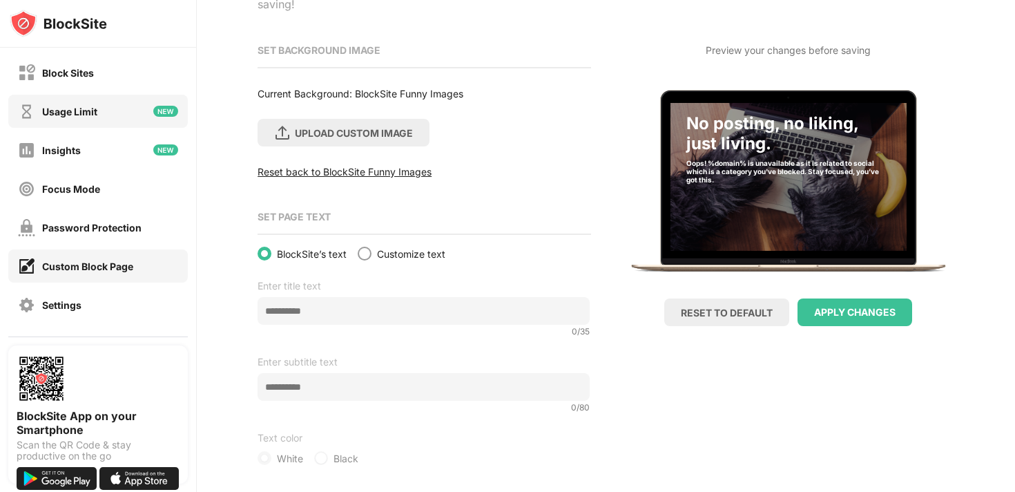 The image size is (1015, 492). What do you see at coordinates (423, 361) in the screenshot?
I see `div: Enter subtitle text` at bounding box center [423, 361].